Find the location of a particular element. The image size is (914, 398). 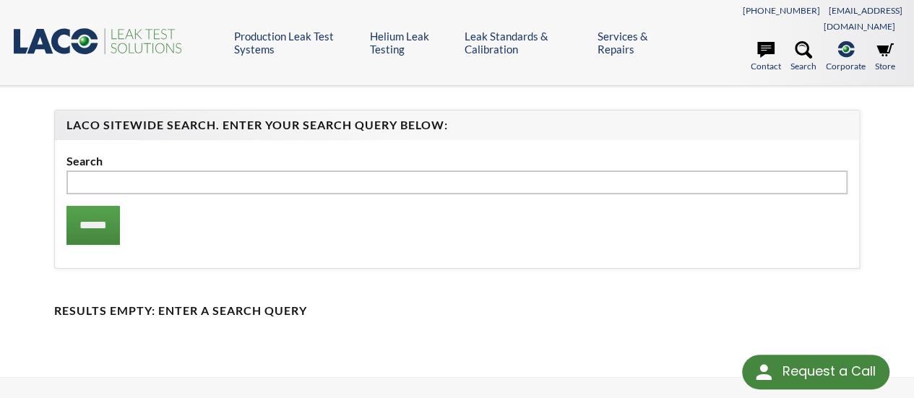

label: Search is located at coordinates (457, 161).